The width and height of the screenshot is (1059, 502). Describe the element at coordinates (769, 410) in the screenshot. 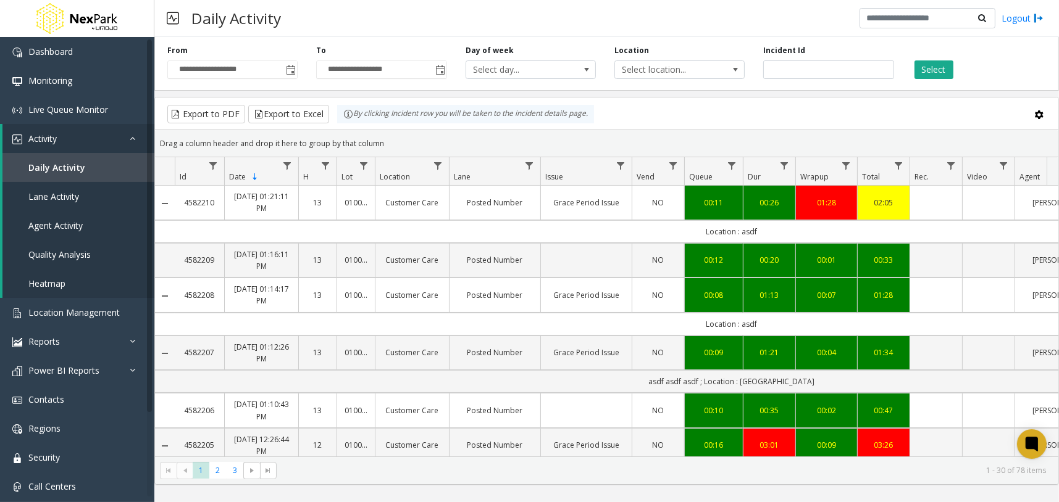

I see `a: 00:35` at that location.